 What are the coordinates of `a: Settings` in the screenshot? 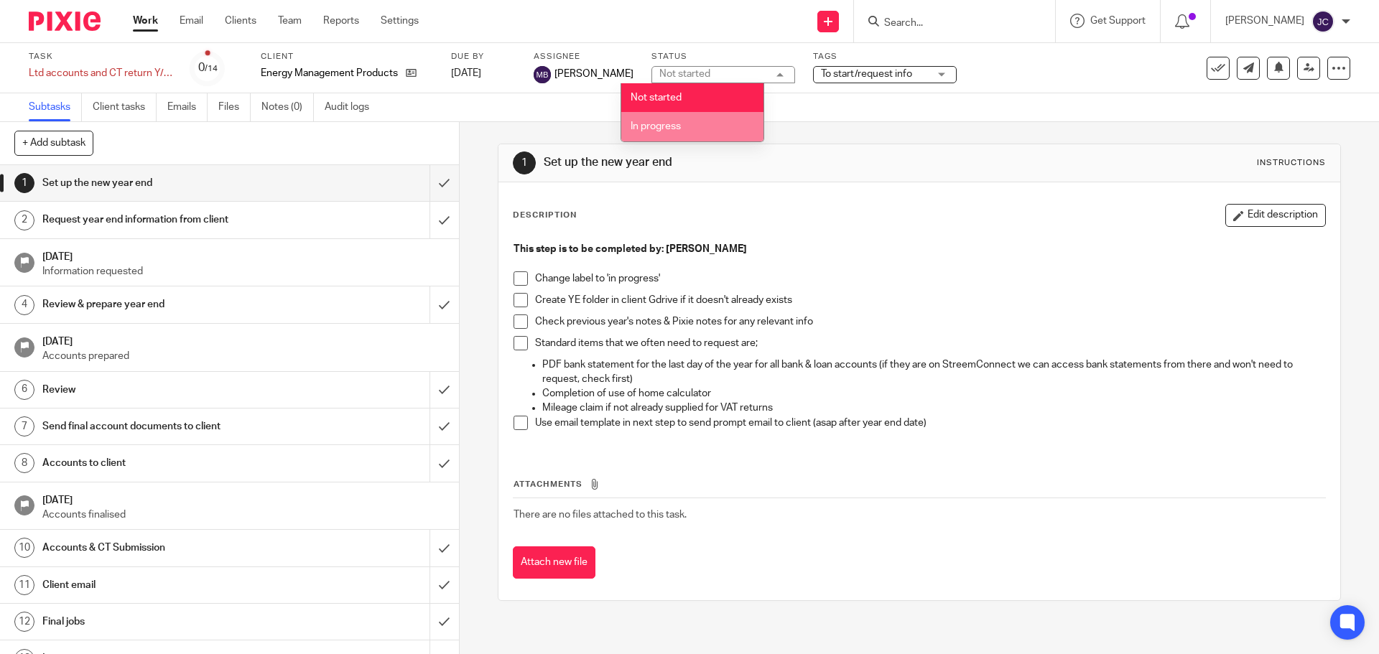 It's located at (399, 21).